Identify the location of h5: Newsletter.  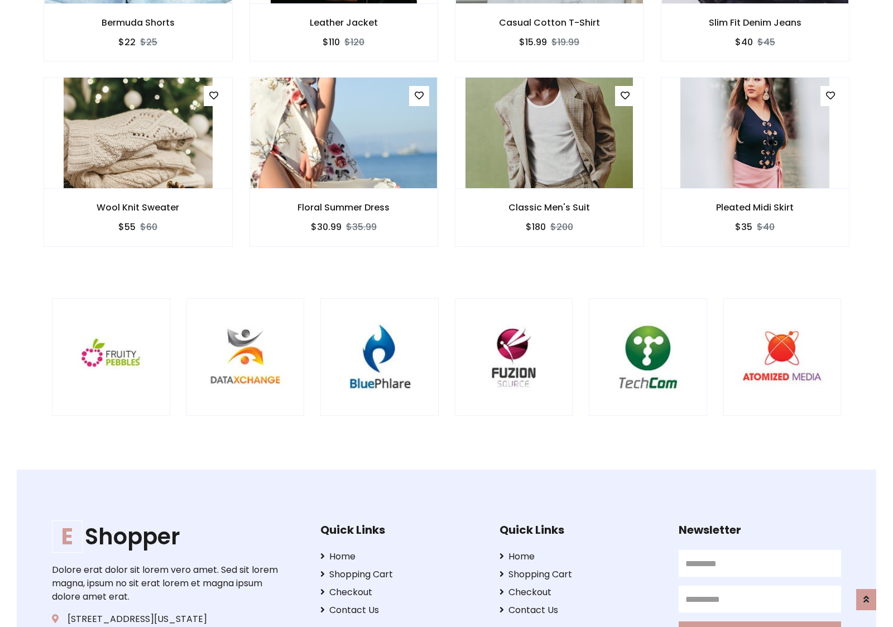
(760, 530).